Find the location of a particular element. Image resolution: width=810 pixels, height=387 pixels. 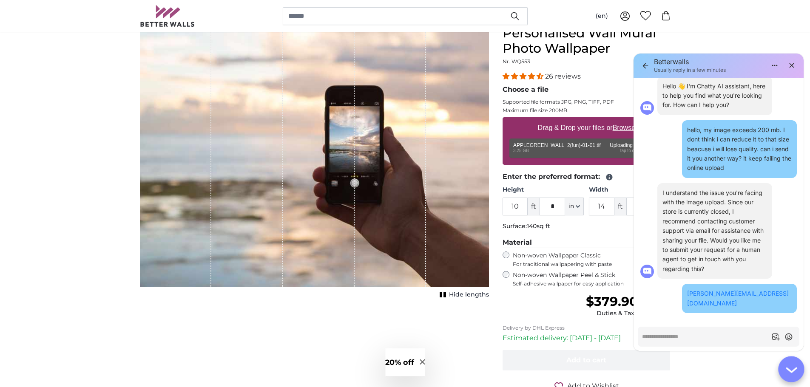

button: (en) is located at coordinates (601, 16).